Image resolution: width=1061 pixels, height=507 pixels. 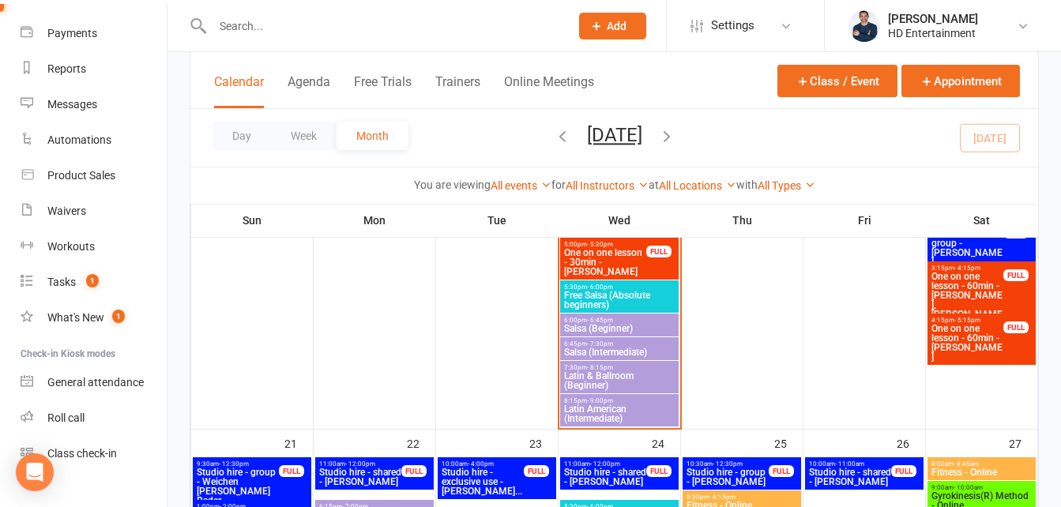 What do you see at coordinates (93, 382) in the screenshot?
I see `a: General attendance kiosk mode` at bounding box center [93, 382].